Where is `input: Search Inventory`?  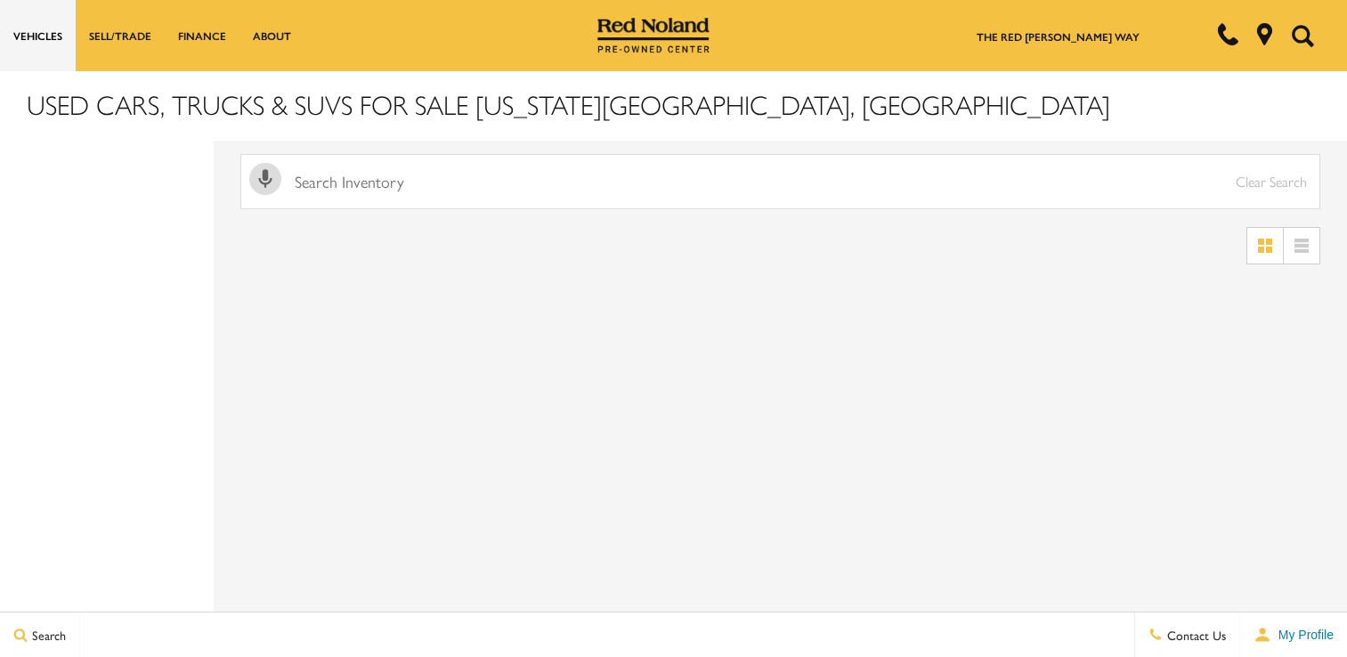
input: Search Inventory is located at coordinates (780, 182).